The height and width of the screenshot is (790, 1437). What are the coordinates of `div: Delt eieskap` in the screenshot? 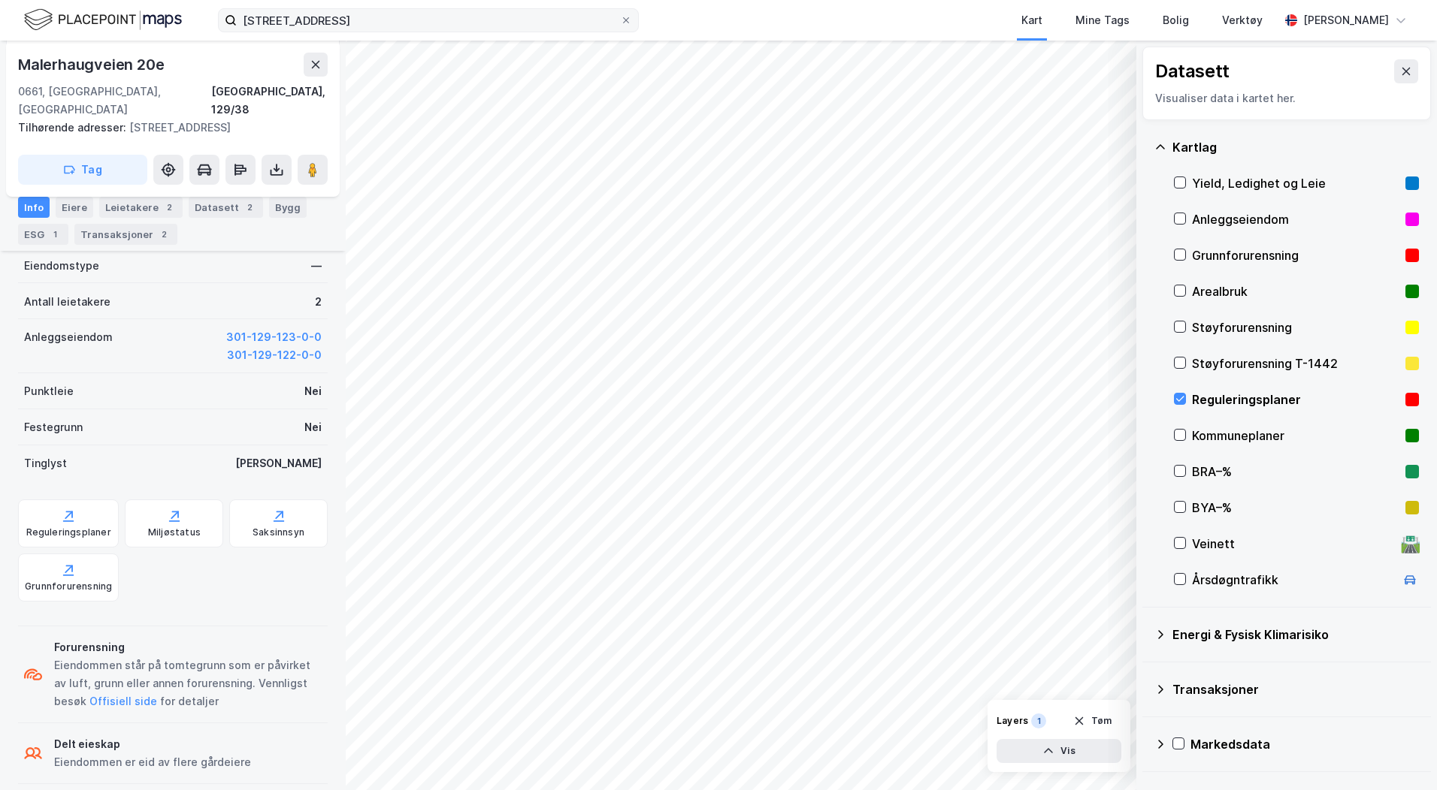 It's located at (153, 745).